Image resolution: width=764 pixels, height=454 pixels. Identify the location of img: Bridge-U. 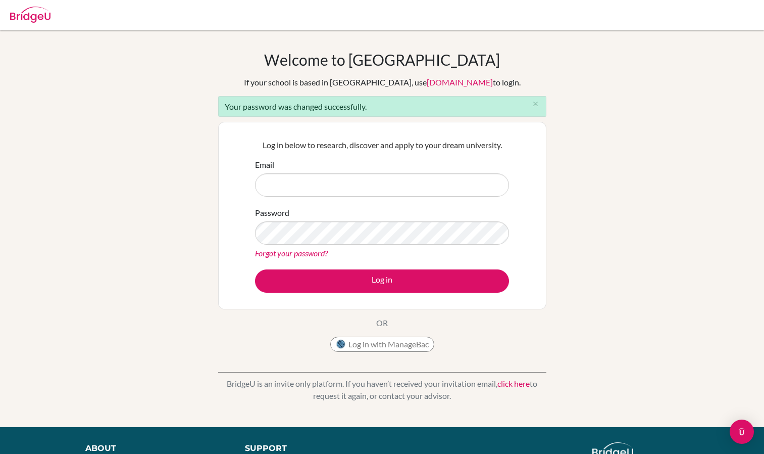
(30, 15).